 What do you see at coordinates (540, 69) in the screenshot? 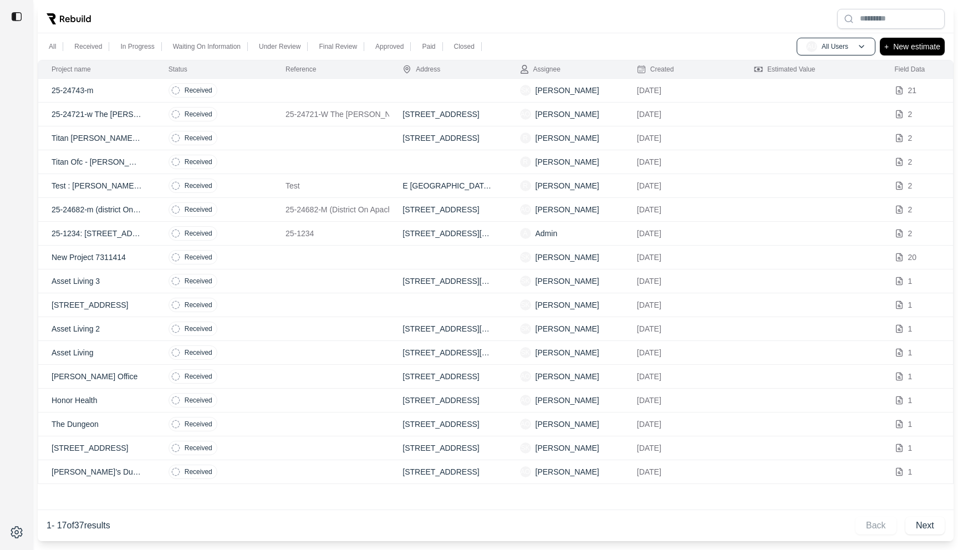
I see `div: Assignee` at bounding box center [540, 69].